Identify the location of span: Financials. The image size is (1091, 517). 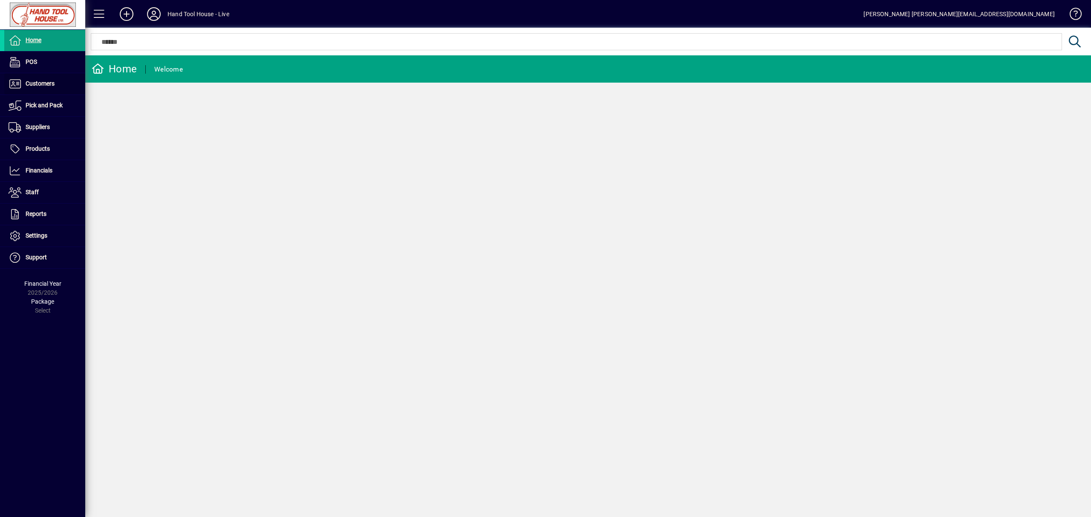
(39, 171).